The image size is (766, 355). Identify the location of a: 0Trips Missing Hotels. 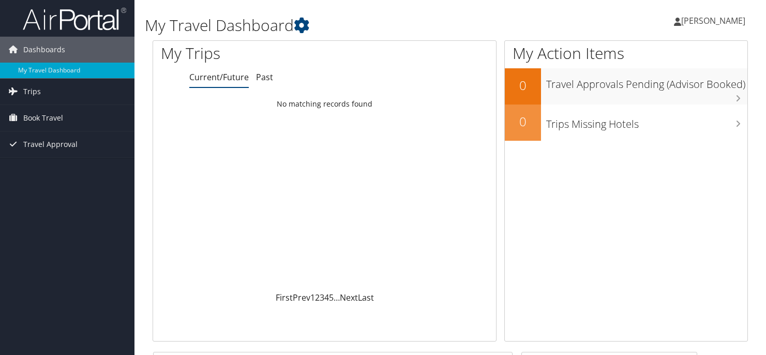
(626, 123).